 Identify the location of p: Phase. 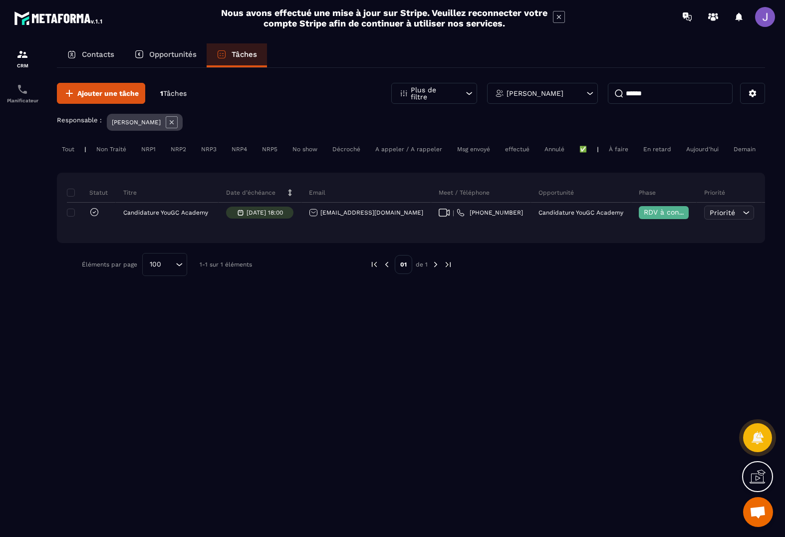
(647, 193).